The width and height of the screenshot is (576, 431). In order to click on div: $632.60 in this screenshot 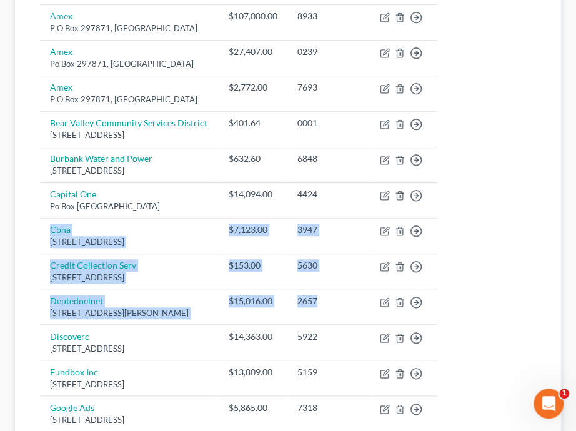, I will do `click(253, 159)`.